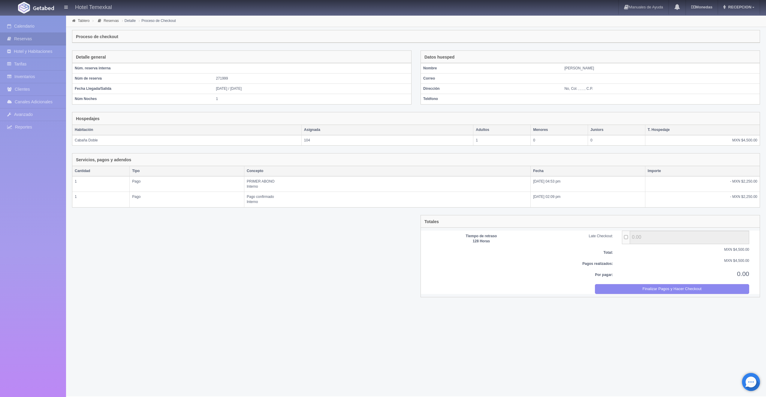 The width and height of the screenshot is (766, 397). I want to click on th: Núm Noches, so click(143, 99).